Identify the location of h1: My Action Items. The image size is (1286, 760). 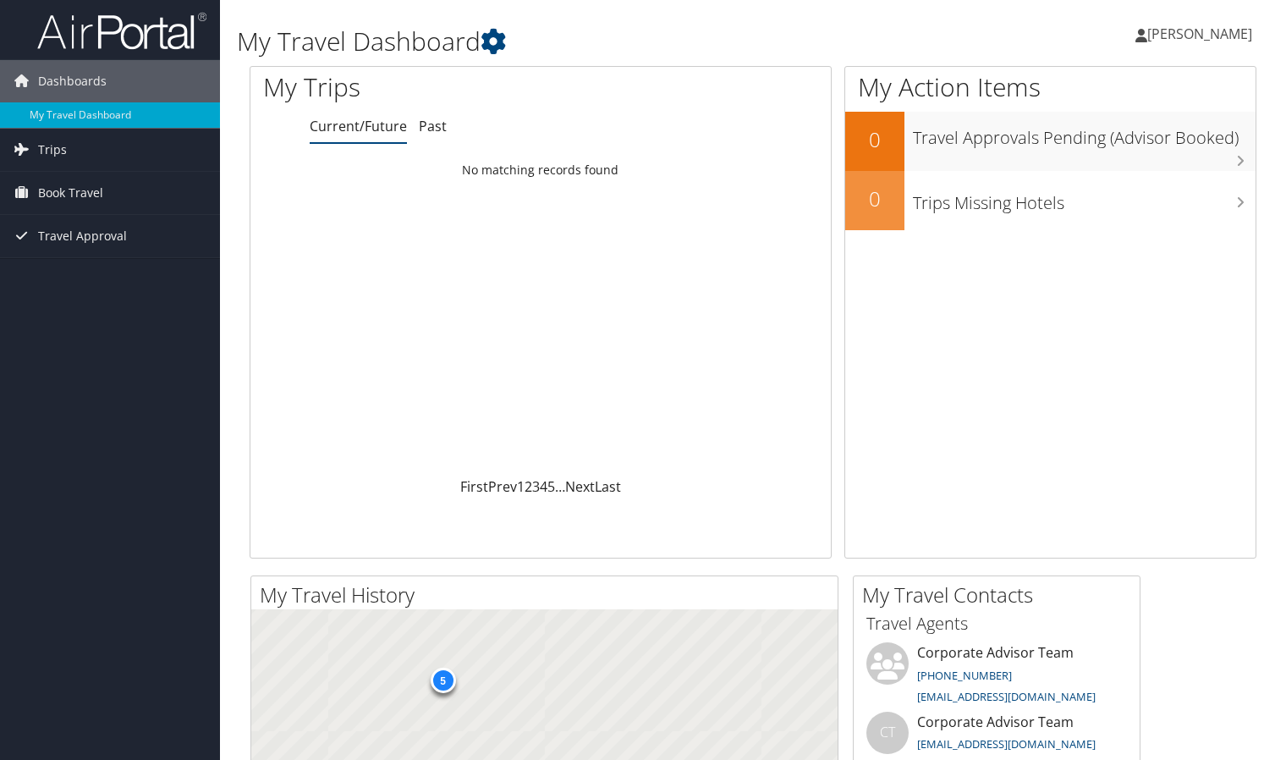
(1050, 87).